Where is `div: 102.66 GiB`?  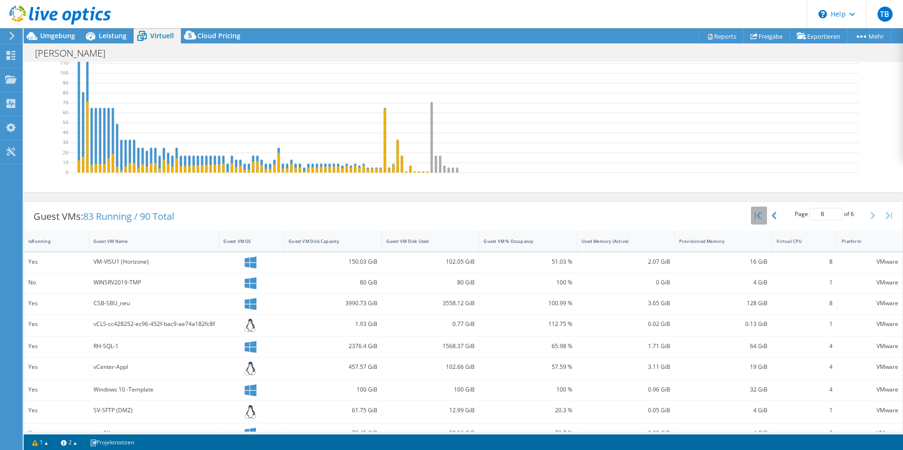
div: 102.66 GiB is located at coordinates (430, 367).